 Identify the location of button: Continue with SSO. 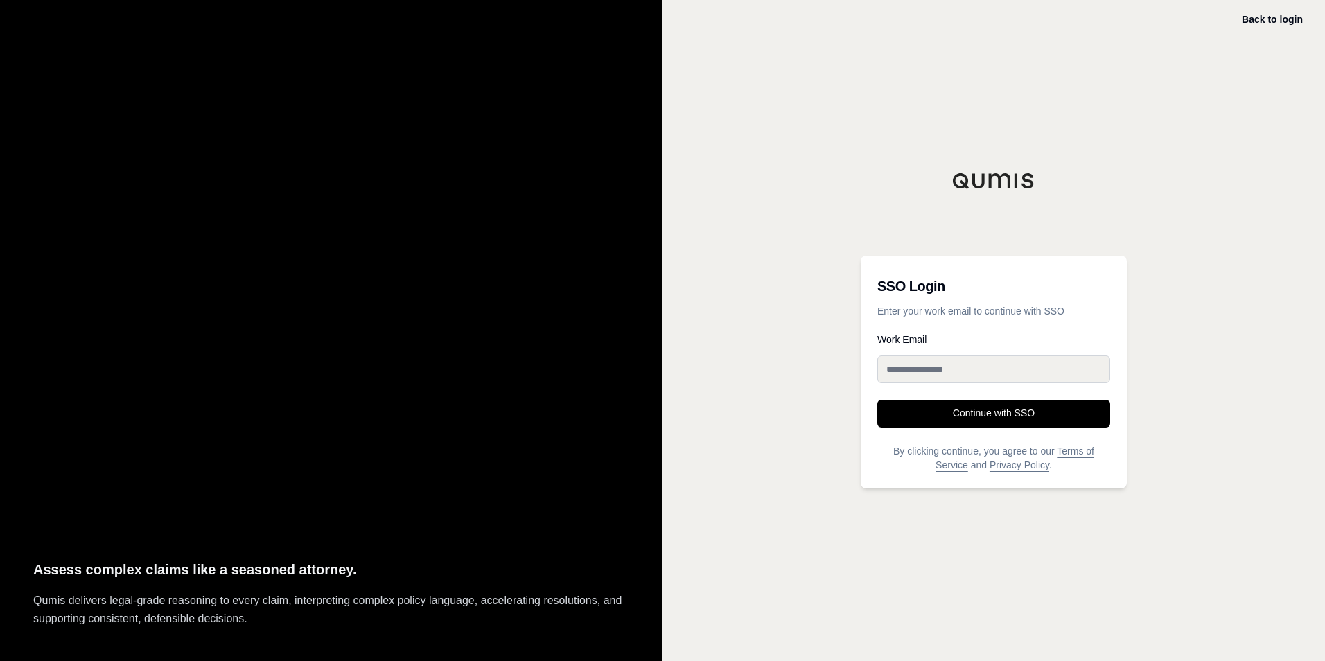
(994, 414).